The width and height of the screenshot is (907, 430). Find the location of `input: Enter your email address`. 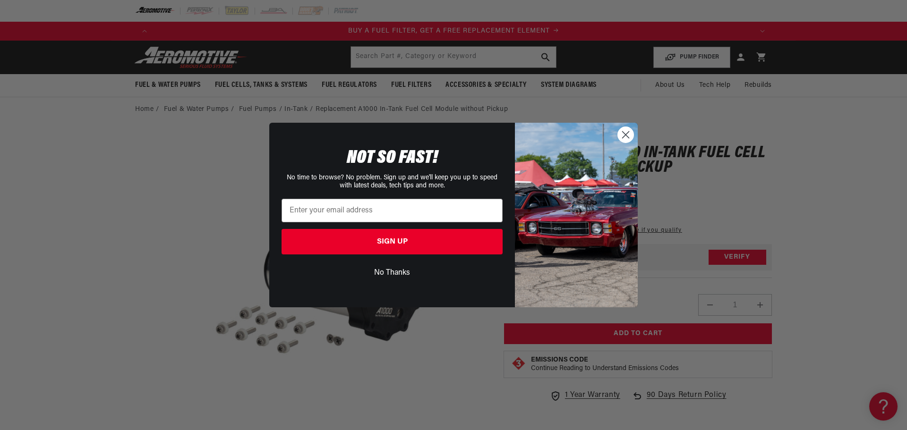

input: Enter your email address is located at coordinates (392, 211).